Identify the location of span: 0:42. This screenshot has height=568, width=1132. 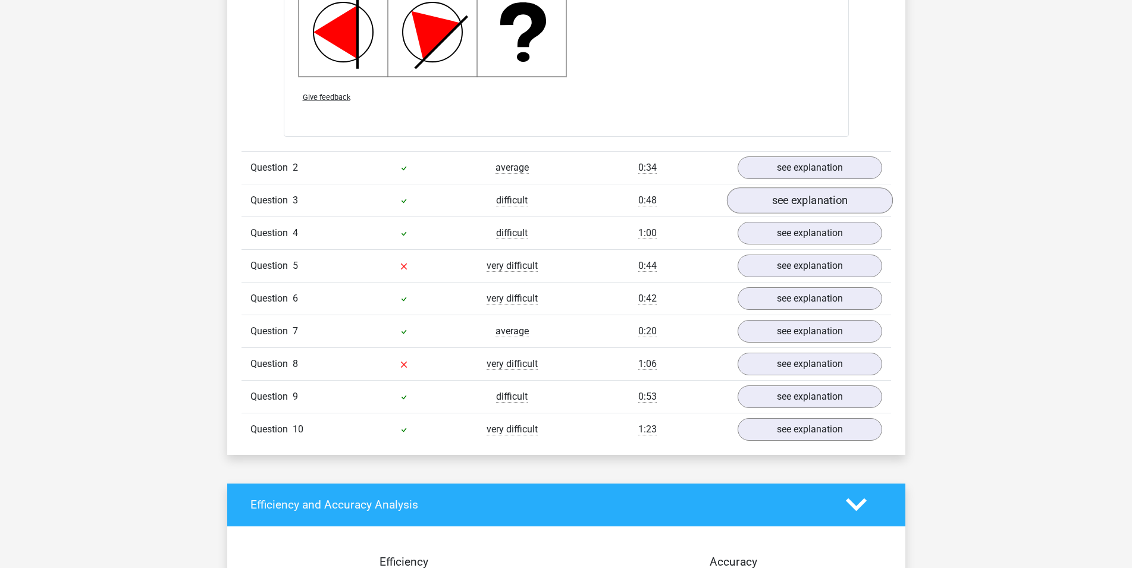
(647, 299).